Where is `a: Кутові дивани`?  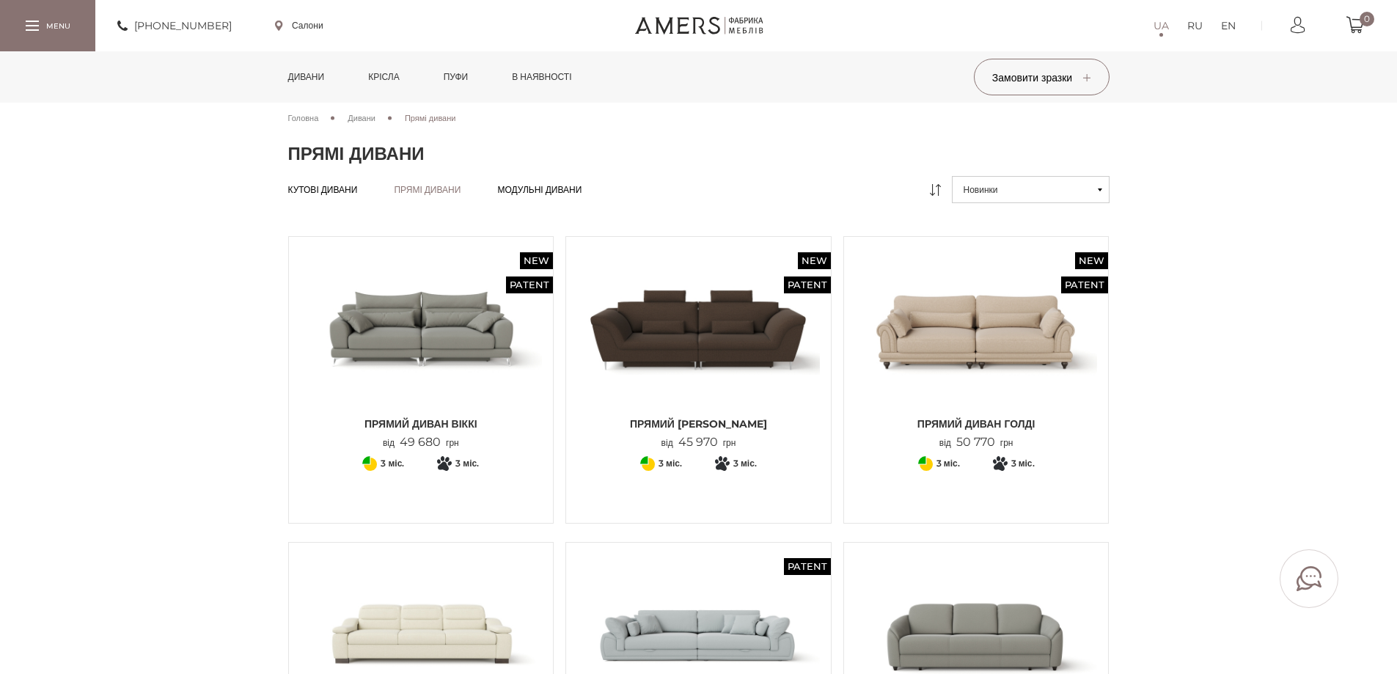 a: Кутові дивани is located at coordinates (323, 190).